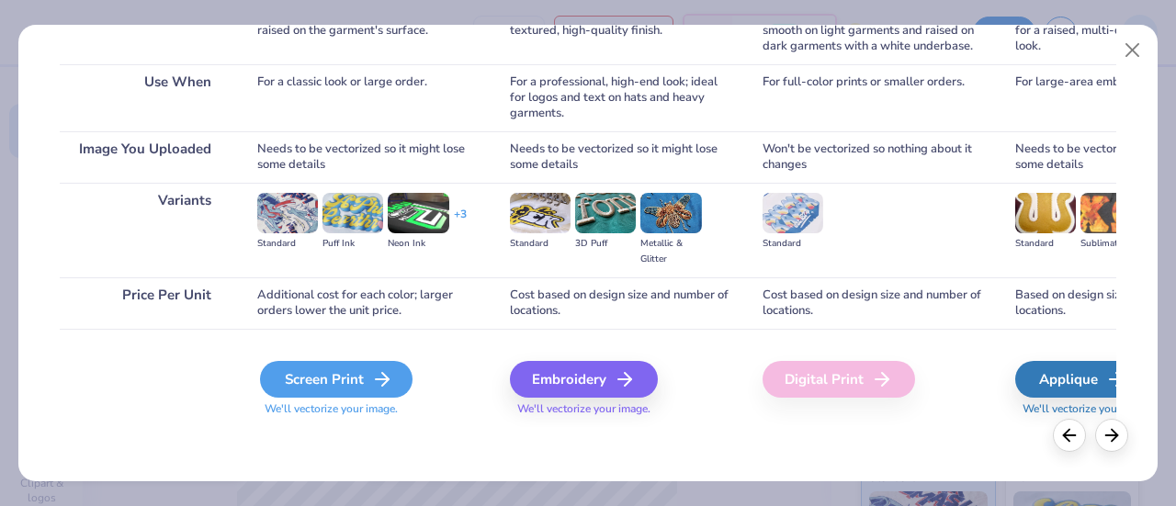 Image resolution: width=1176 pixels, height=506 pixels. What do you see at coordinates (353, 213) in the screenshot?
I see `img: Puff Ink` at bounding box center [353, 213].